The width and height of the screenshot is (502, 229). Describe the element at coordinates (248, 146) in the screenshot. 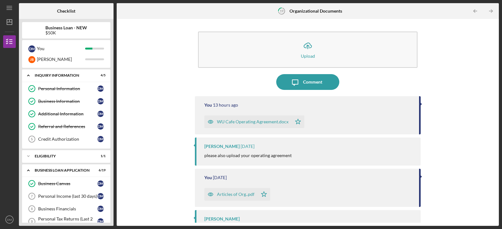

I see `time: 2025-08-25 13:45` at that location.